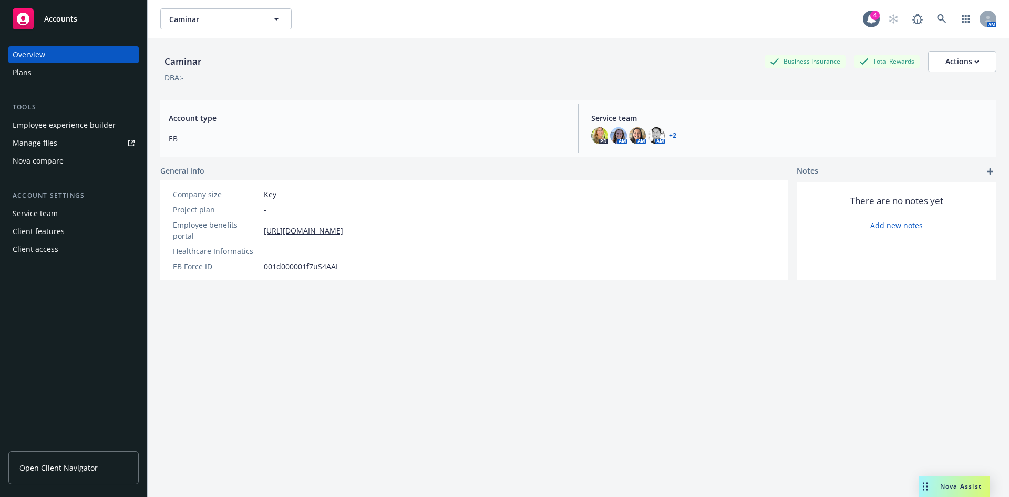  Describe the element at coordinates (962, 61) in the screenshot. I see `div: Actions` at that location.